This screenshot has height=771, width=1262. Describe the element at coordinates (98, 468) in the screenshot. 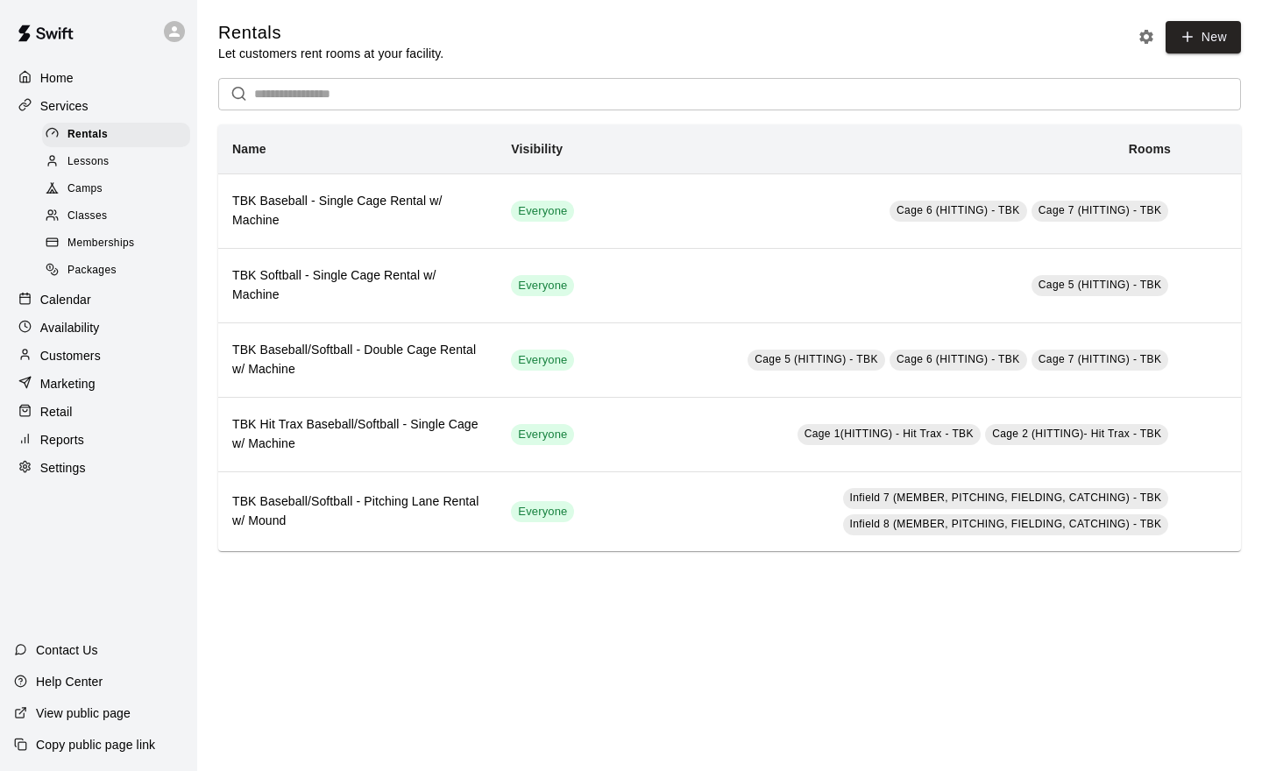

I see `div: Settings` at that location.